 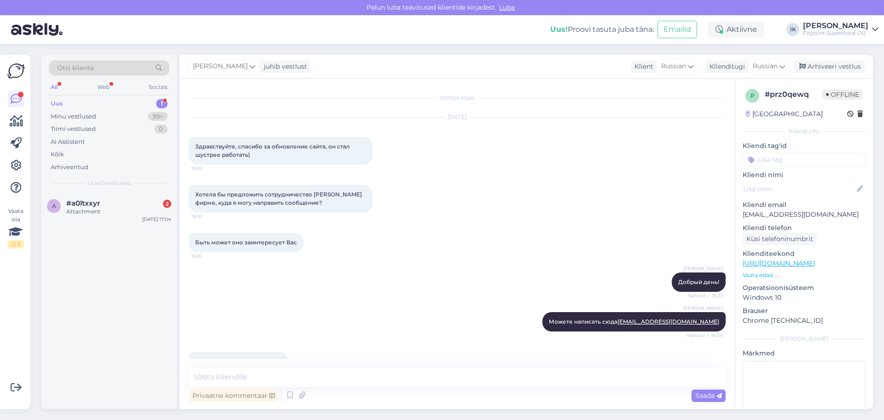 I want to click on div: Web, so click(x=103, y=87).